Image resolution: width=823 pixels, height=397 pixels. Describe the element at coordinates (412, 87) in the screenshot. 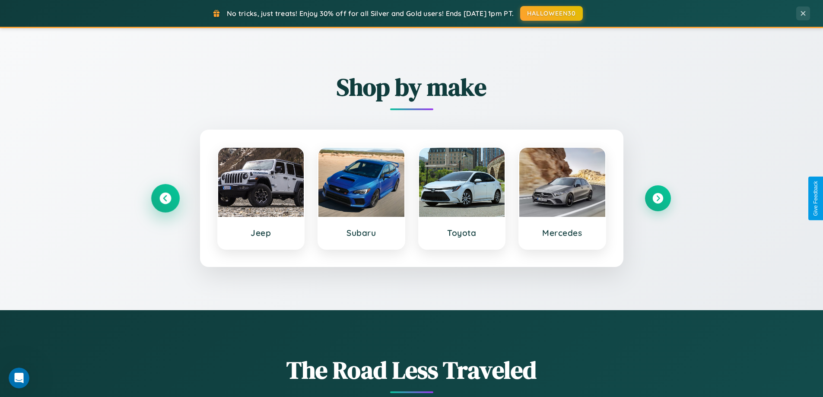

I see `h2: Shop by make` at that location.